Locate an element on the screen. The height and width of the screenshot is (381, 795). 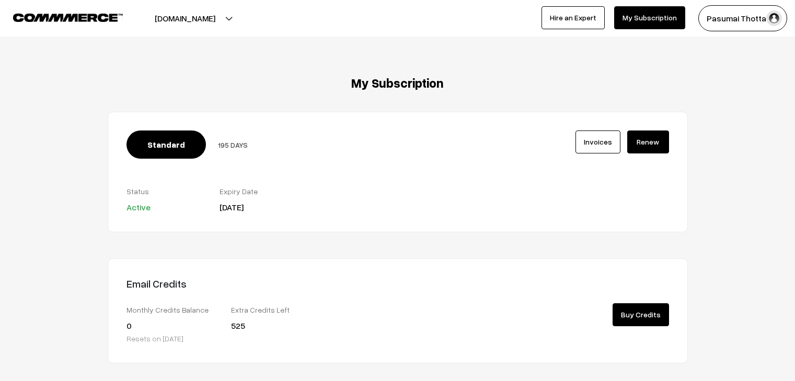
span: Standard is located at coordinates (166, 145).